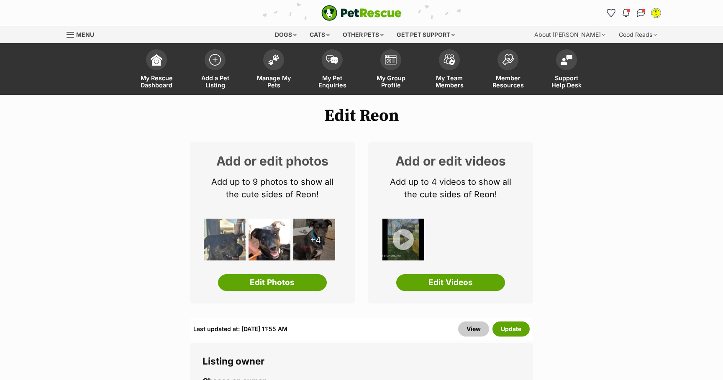 The width and height of the screenshot is (723, 380). What do you see at coordinates (656, 13) in the screenshot?
I see `img: Cathy Craw profile pic` at bounding box center [656, 13].